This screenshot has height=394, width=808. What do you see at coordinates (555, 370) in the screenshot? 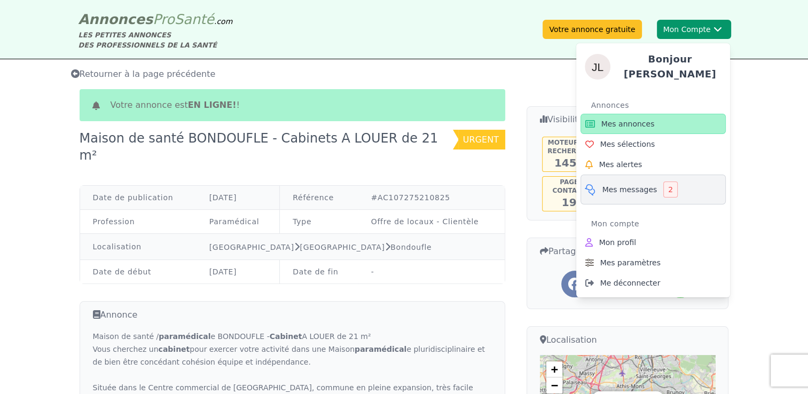
I see `a: Zoom in` at bounding box center [555, 370].